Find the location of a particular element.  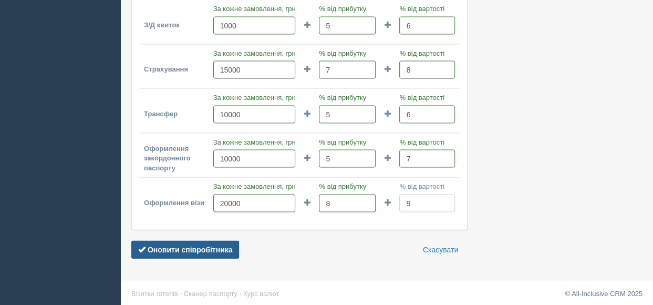

b: Оформлення візи is located at coordinates (174, 202).